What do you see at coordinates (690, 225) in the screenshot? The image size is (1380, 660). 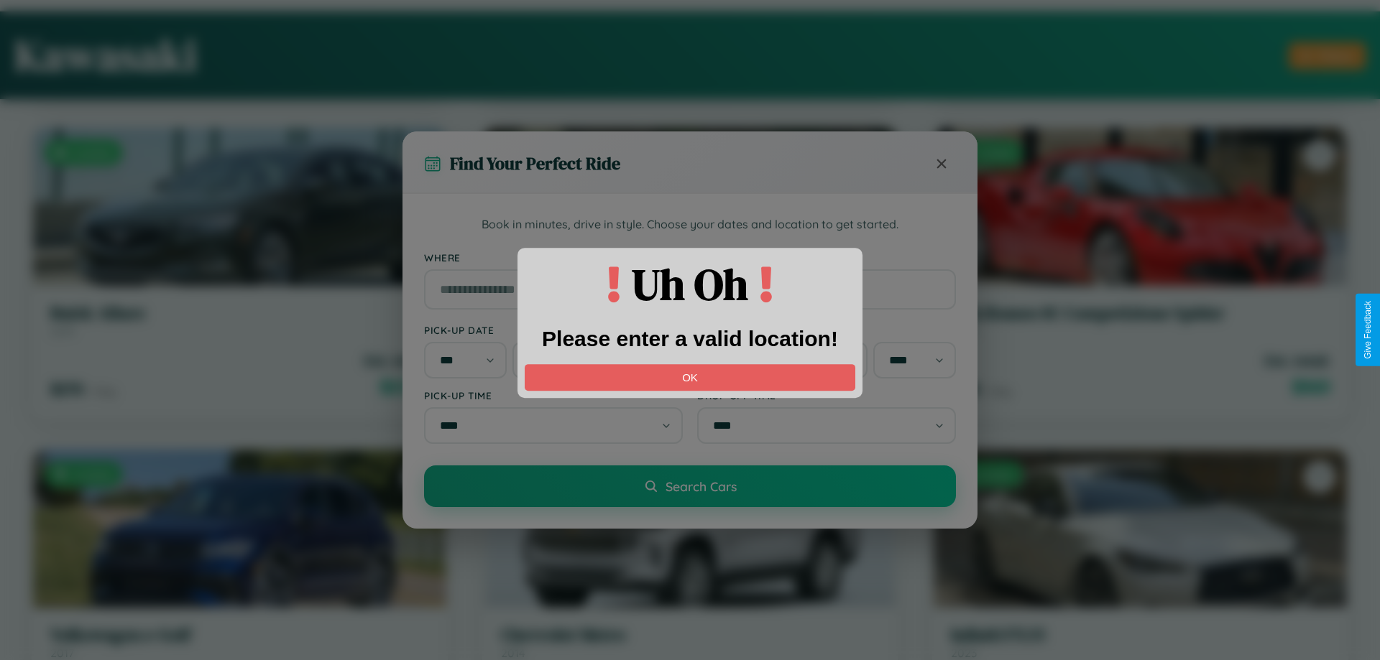 I see `p: Book in minutes, drive in style. Choose your dates and location to get started.` at bounding box center [690, 225].